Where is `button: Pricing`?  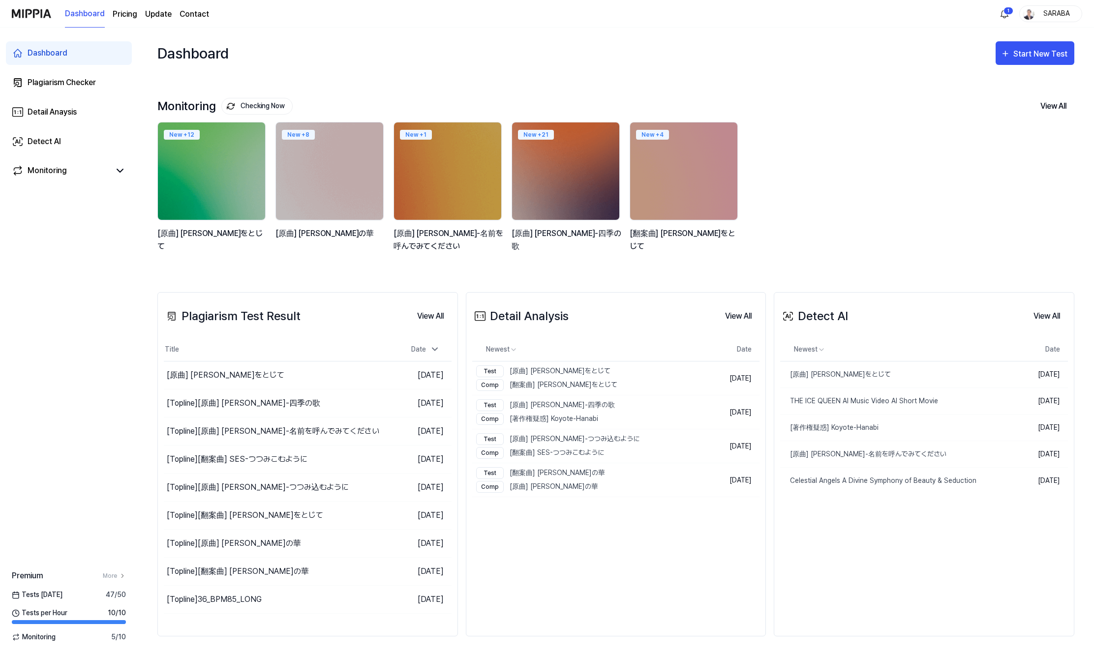
button: Pricing is located at coordinates (125, 14).